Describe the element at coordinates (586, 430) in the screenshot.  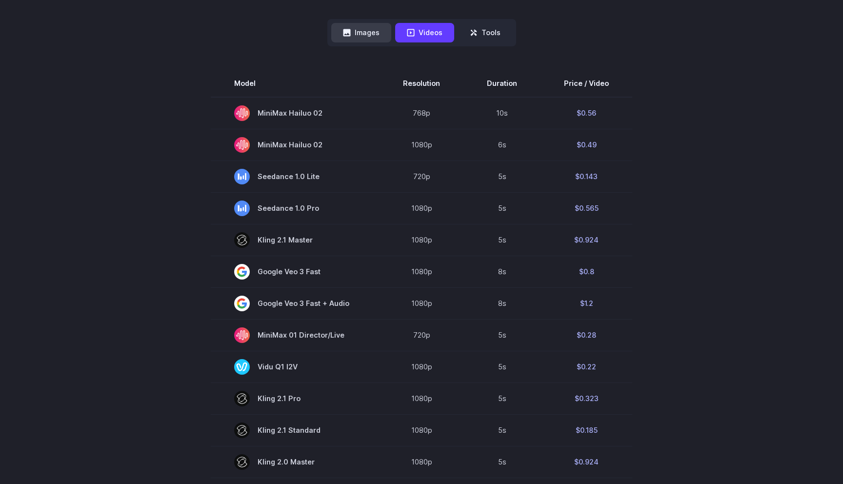
I see `td: $0.185` at that location.